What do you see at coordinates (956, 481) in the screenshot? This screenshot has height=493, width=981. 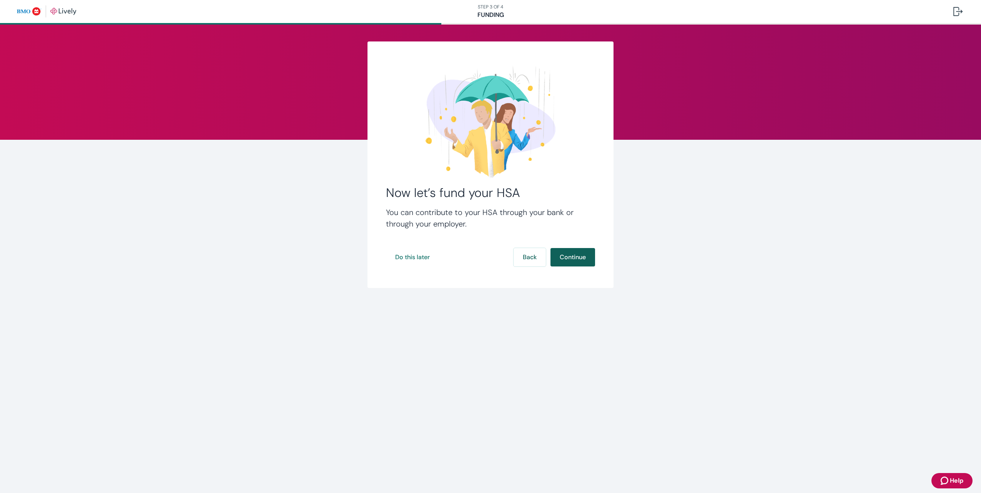 I see `span: Help` at bounding box center [956, 481].